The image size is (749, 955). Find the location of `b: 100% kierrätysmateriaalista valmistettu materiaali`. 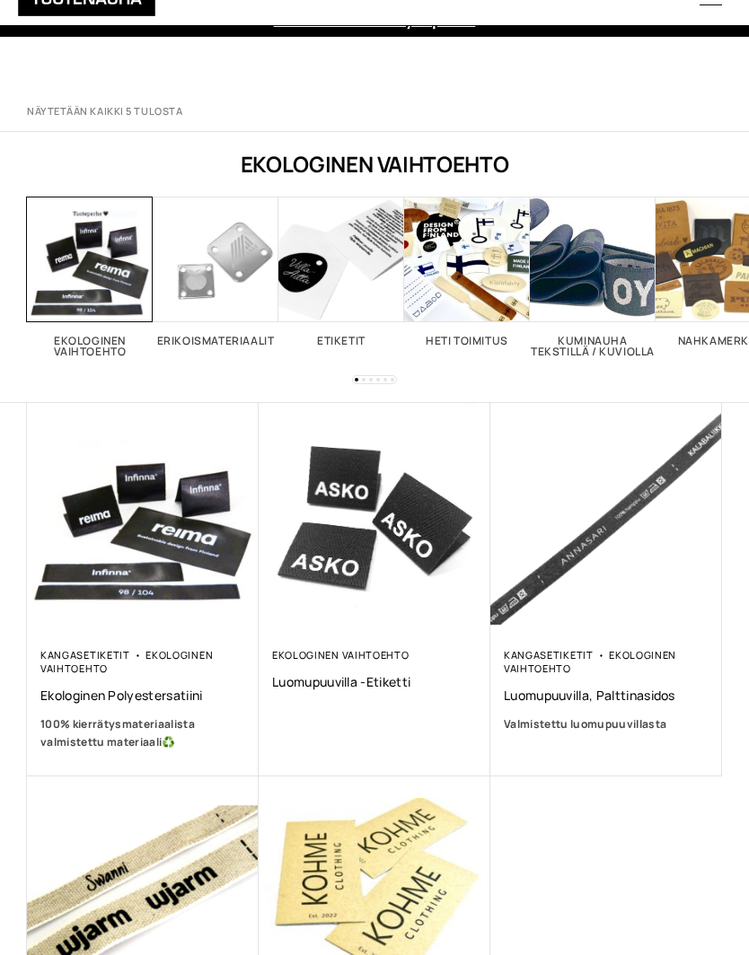

b: 100% kierrätysmateriaalista valmistettu materiaali is located at coordinates (118, 732).